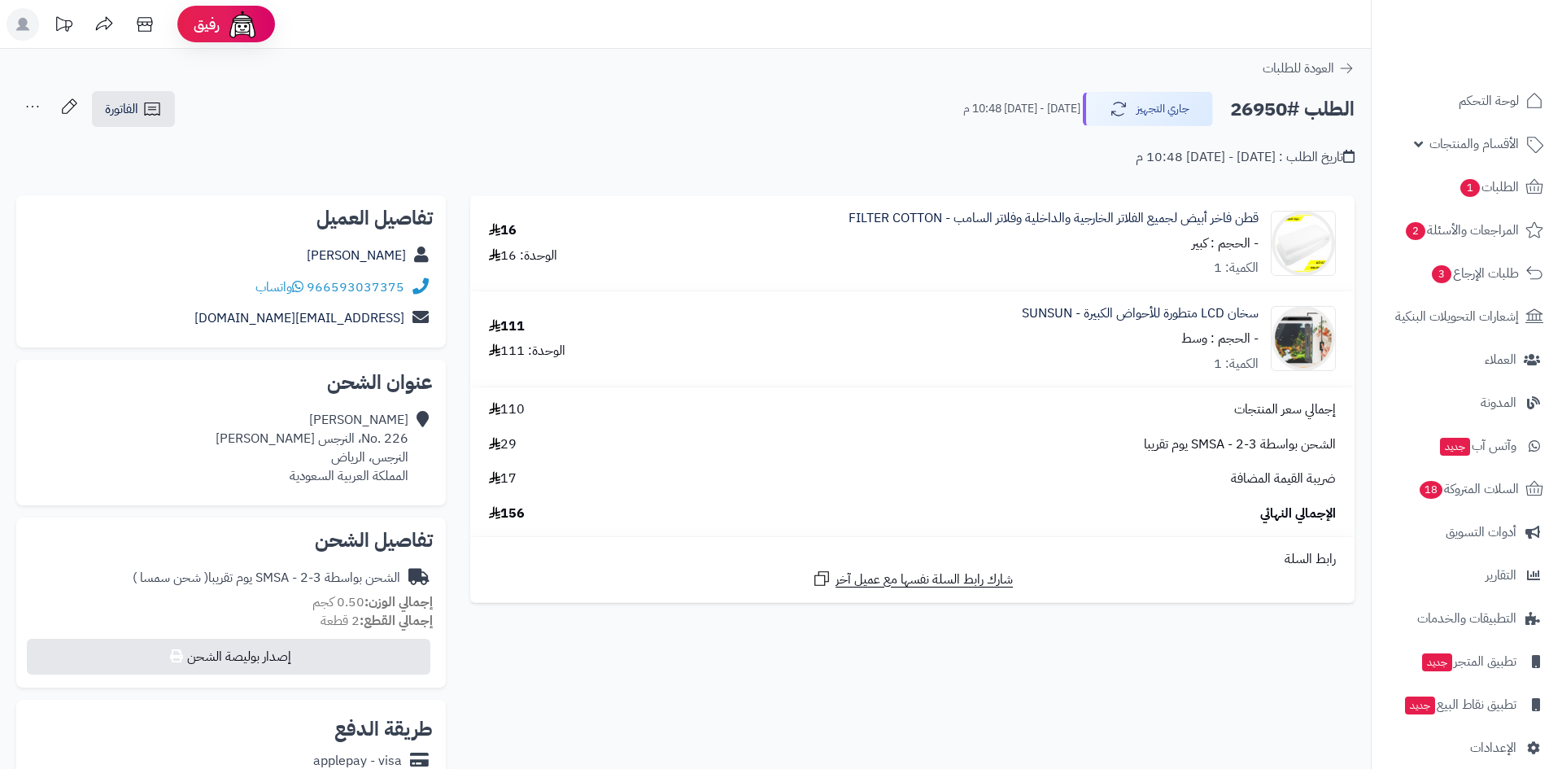 This screenshot has width=1562, height=769. Describe the element at coordinates (1466, 661) in the screenshot. I see `a: تطبيق المتجرجديد` at that location.